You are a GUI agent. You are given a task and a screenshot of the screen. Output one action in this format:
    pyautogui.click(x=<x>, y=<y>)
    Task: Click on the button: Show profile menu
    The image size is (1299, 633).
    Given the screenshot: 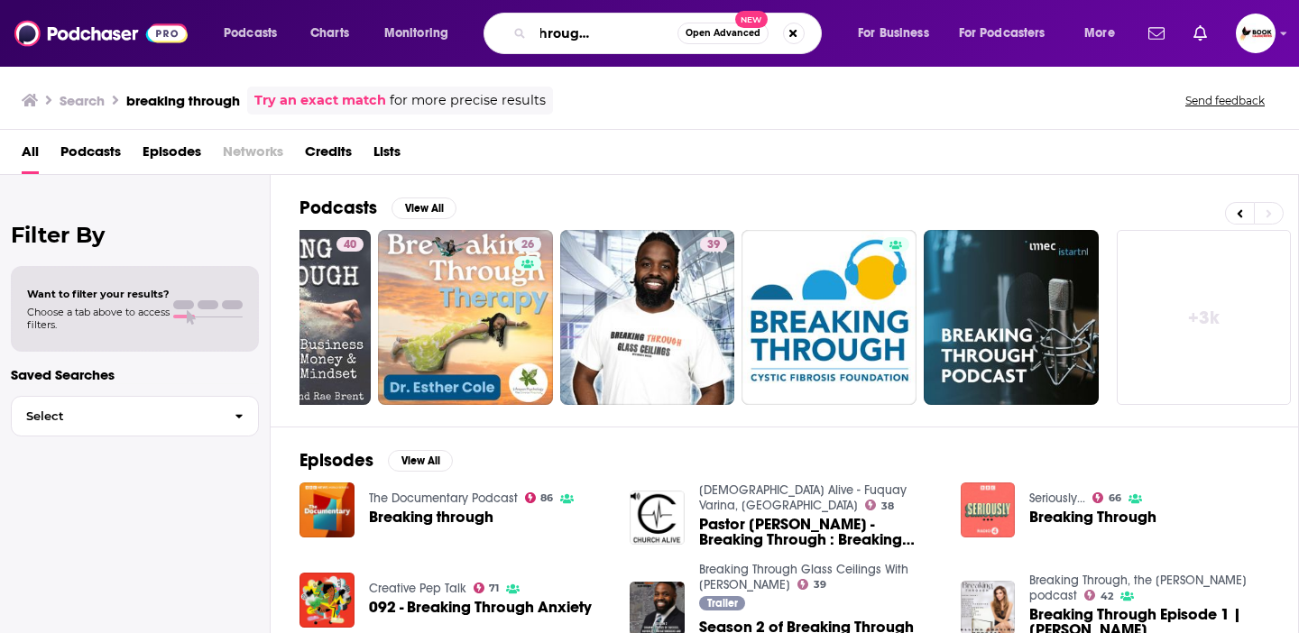 What is the action you would take?
    pyautogui.click(x=1256, y=33)
    